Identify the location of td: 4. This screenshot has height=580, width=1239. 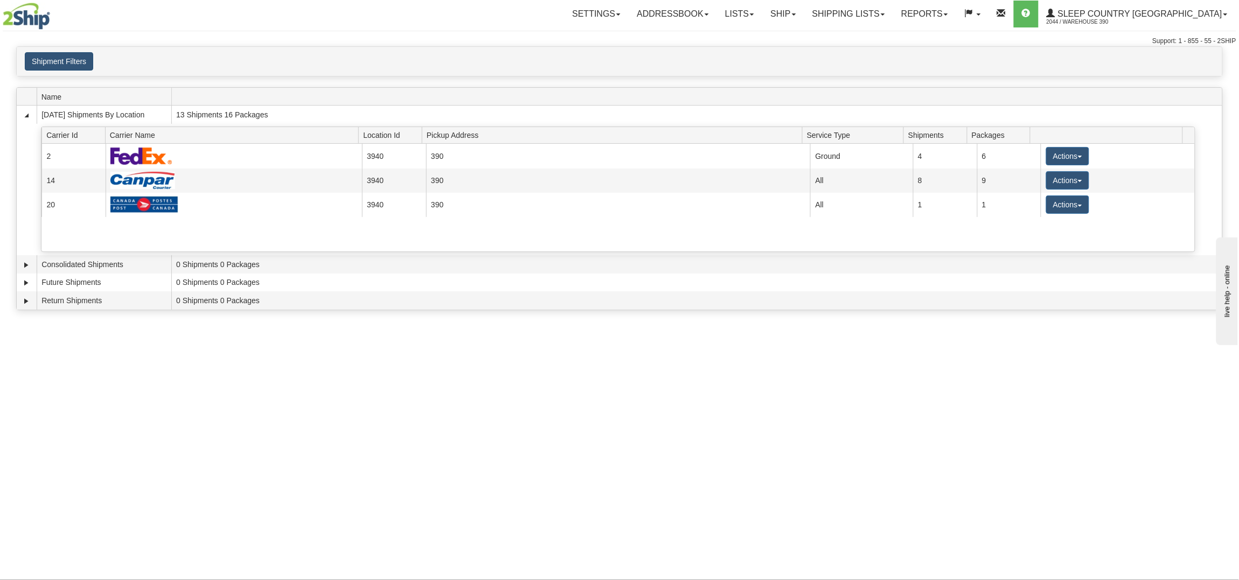
(945, 156).